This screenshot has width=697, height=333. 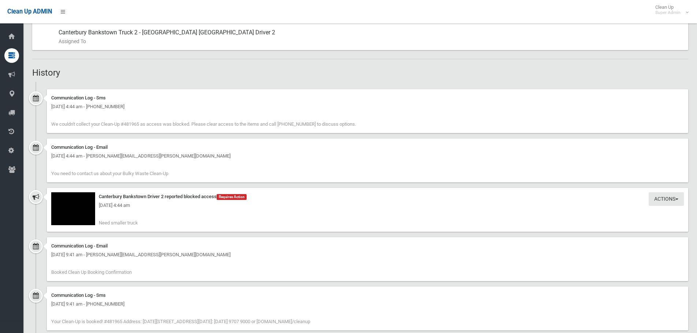 I want to click on span: Clean Up ADMIN, so click(x=30, y=11).